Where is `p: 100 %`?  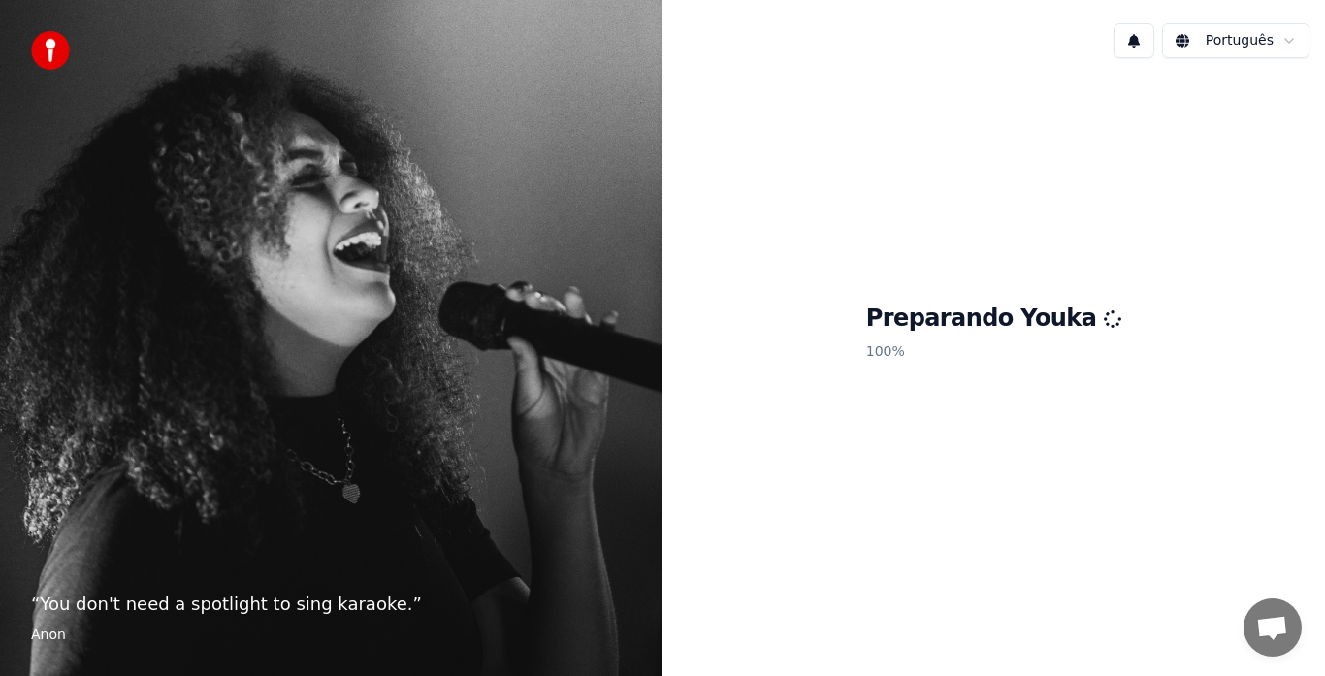 p: 100 % is located at coordinates (994, 352).